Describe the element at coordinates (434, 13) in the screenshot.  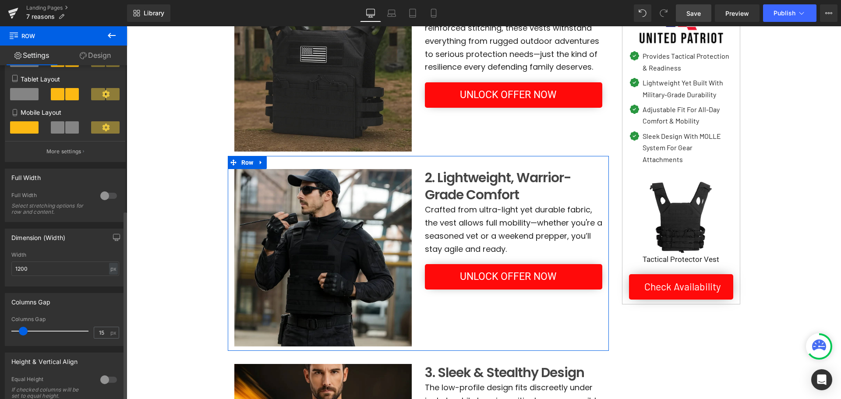
I see `a: Mobile` at that location.